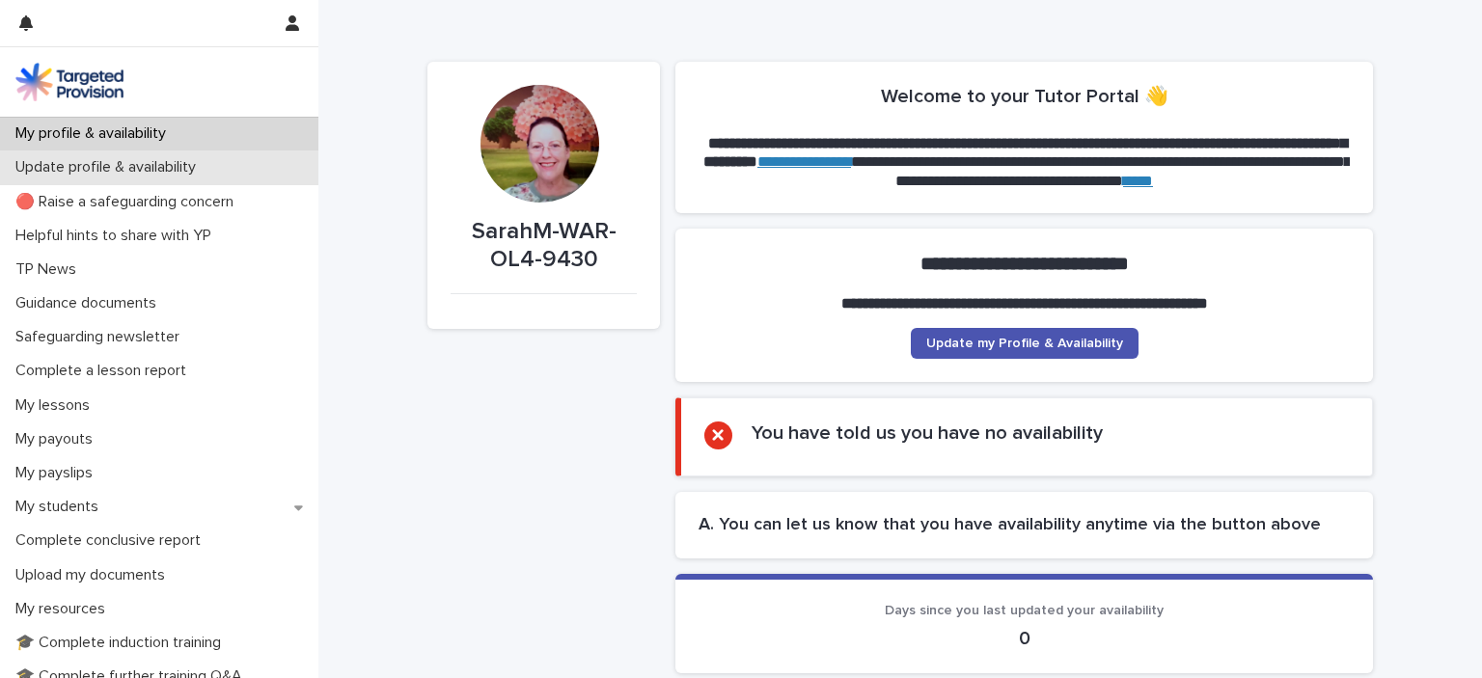 This screenshot has width=1482, height=678. I want to click on p: 🎓 Complete induction training, so click(122, 643).